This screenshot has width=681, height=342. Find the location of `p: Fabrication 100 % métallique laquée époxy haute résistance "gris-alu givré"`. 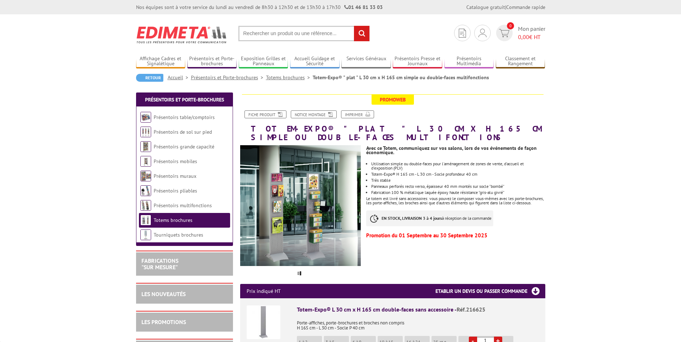

p: Fabrication 100 % métallique laquée époxy haute résistance "gris-alu givré" is located at coordinates (458, 193).